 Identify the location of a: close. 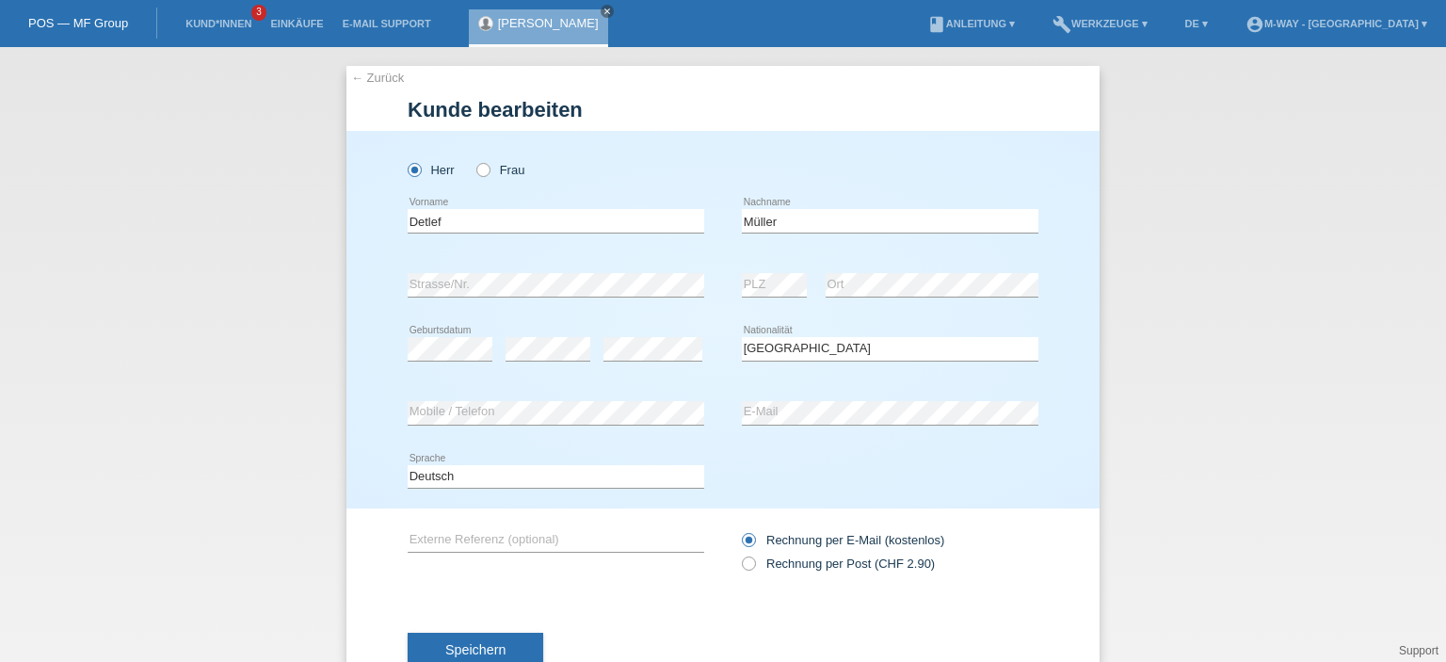
(607, 11).